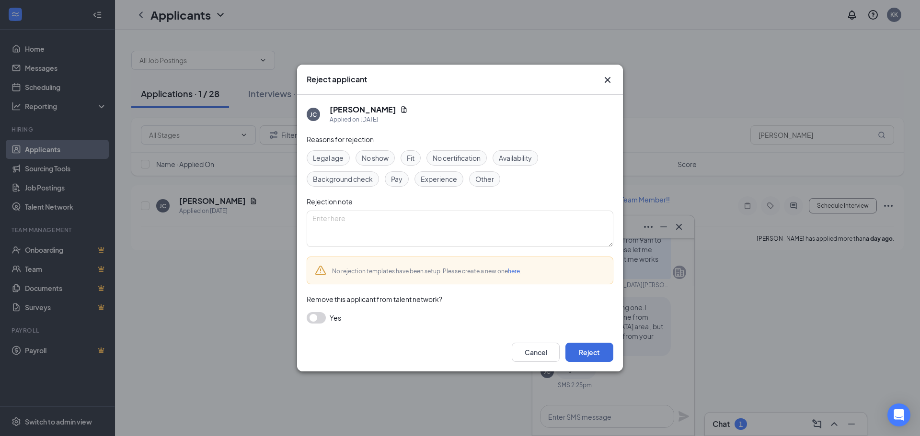 Image resolution: width=920 pixels, height=436 pixels. Describe the element at coordinates (342, 179) in the screenshot. I see `span: Background check` at that location.